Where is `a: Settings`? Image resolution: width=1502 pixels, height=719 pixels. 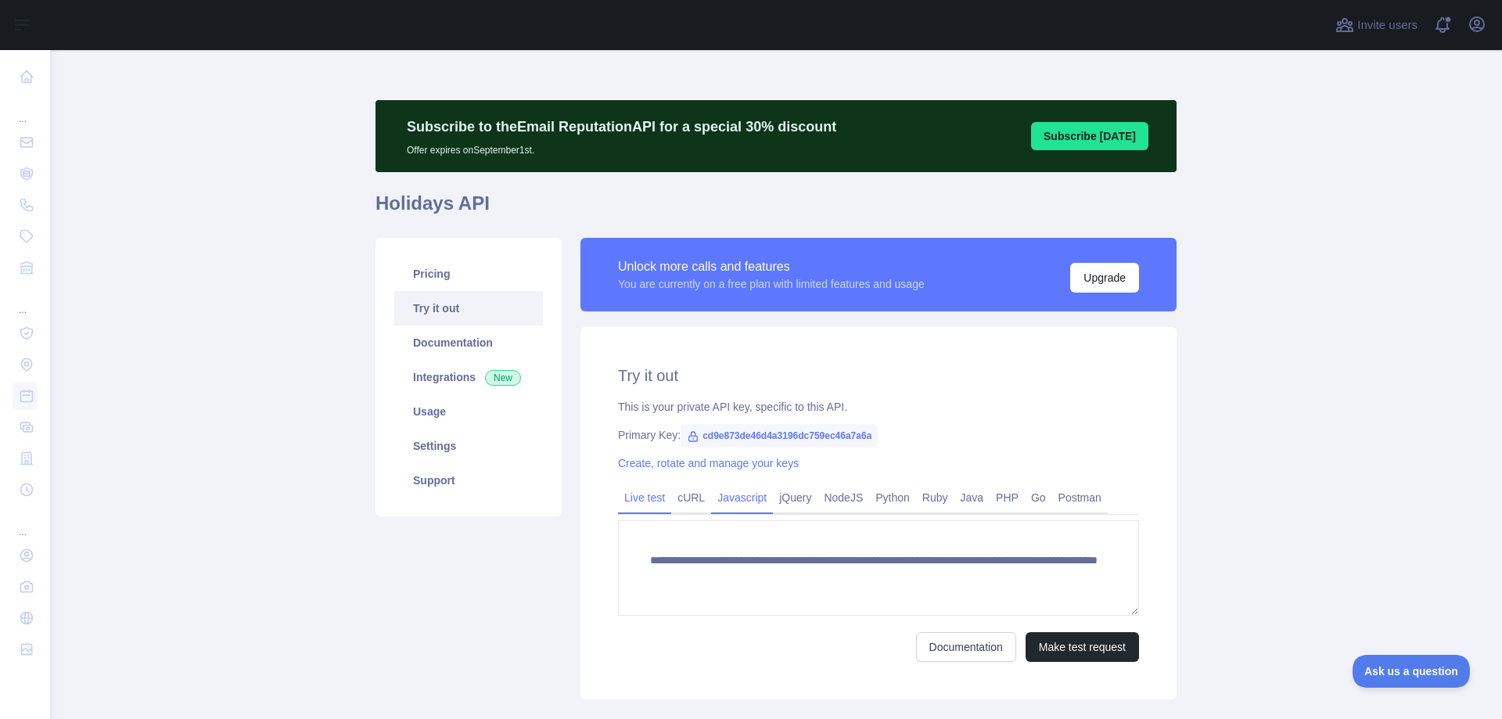
a: Settings is located at coordinates (469, 446).